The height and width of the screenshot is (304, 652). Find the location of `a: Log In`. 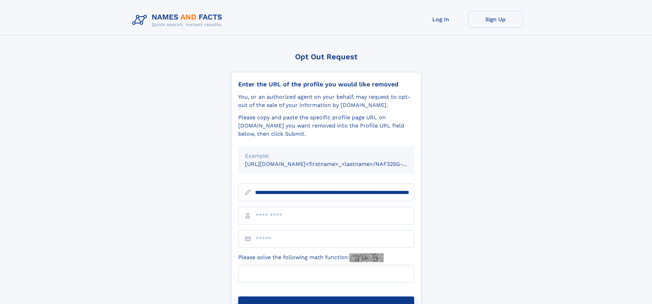

a: Log In is located at coordinates (441, 19).